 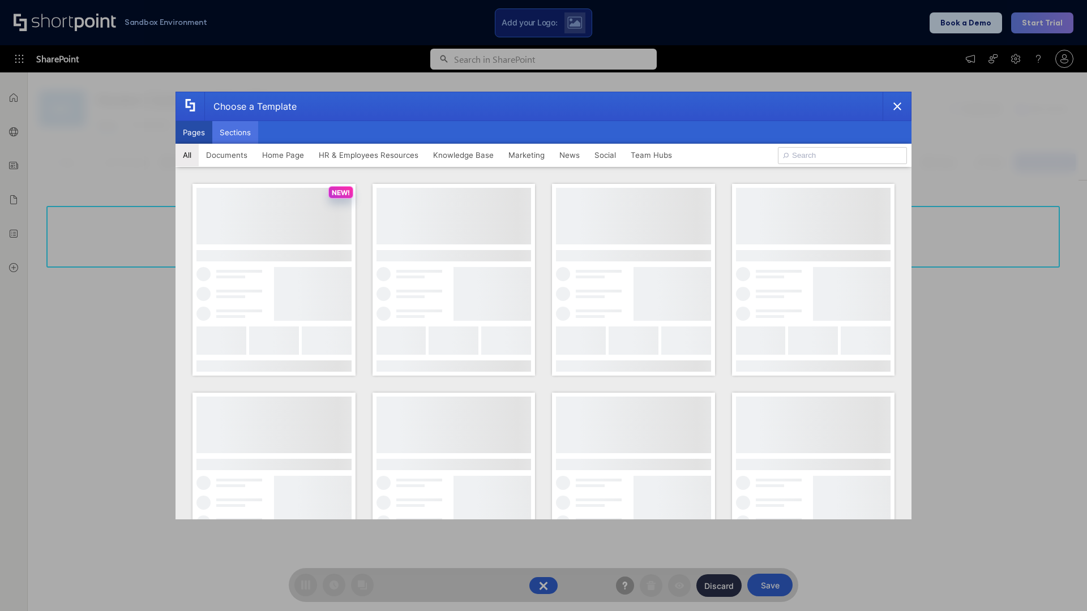 I want to click on div: Chat Widget, so click(x=1058, y=584).